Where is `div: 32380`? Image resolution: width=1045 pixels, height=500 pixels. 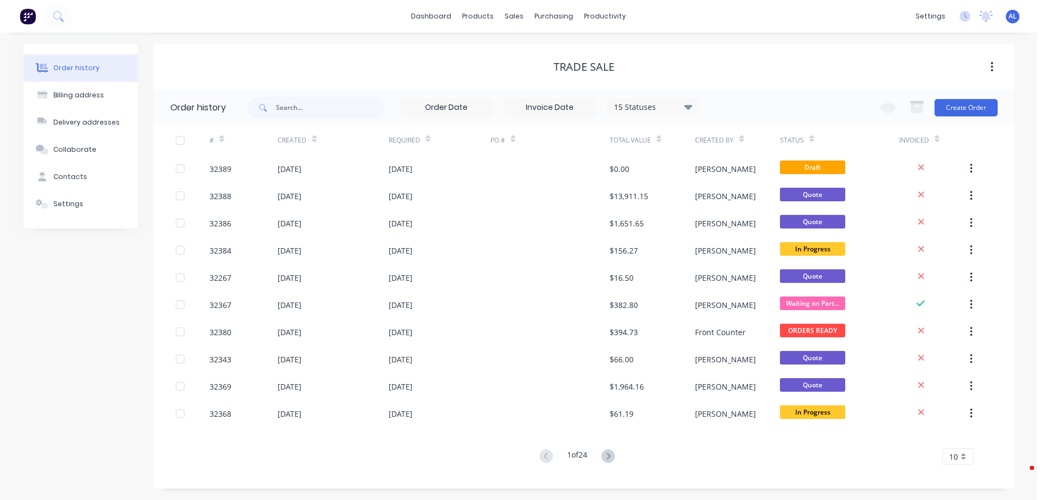
div: 32380 is located at coordinates (220, 332).